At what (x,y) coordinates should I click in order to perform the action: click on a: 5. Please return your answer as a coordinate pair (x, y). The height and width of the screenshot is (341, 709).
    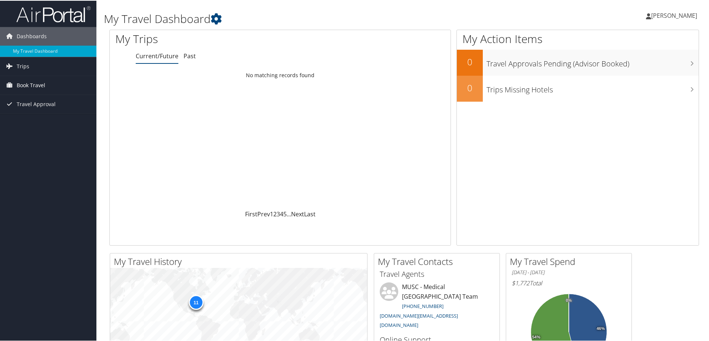
    Looking at the image, I should click on (285, 213).